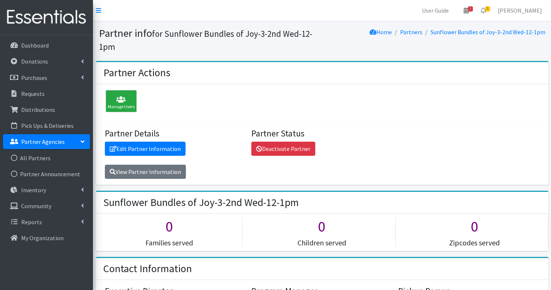 This screenshot has height=290, width=551. Describe the element at coordinates (46, 174) in the screenshot. I see `a: Partner Announcement` at that location.